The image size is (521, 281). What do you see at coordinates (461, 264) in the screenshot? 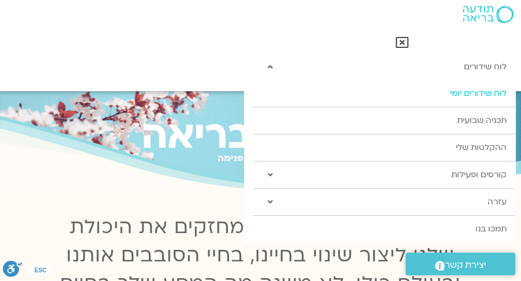
I see `a: יצירת קשר` at bounding box center [461, 264].